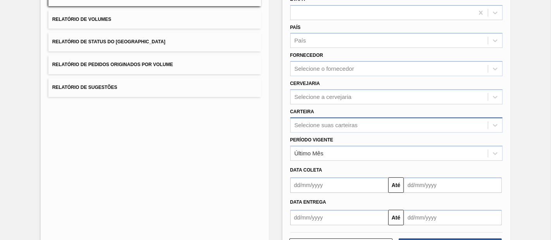 Image resolution: width=551 pixels, height=240 pixels. Describe the element at coordinates (324, 69) in the screenshot. I see `div: Selecione o fornecedor` at that location.